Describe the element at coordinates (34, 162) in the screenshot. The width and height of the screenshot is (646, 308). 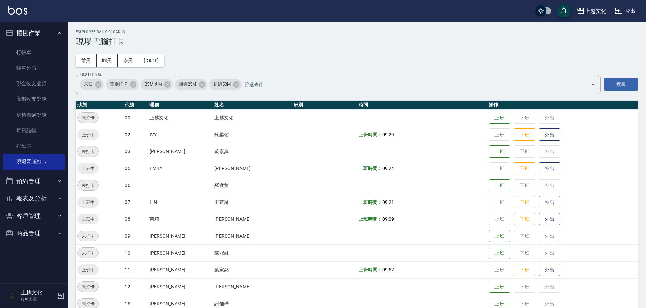
I see `a: 現場電腦打卡` at that location.